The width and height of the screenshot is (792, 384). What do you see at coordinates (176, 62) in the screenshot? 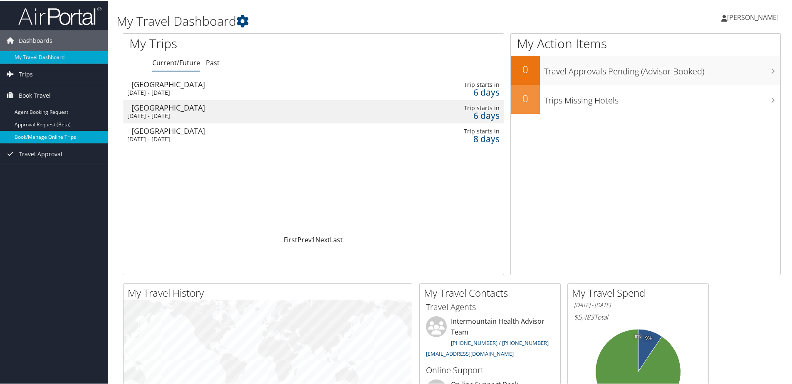
I see `a: Current/Future` at bounding box center [176, 62].